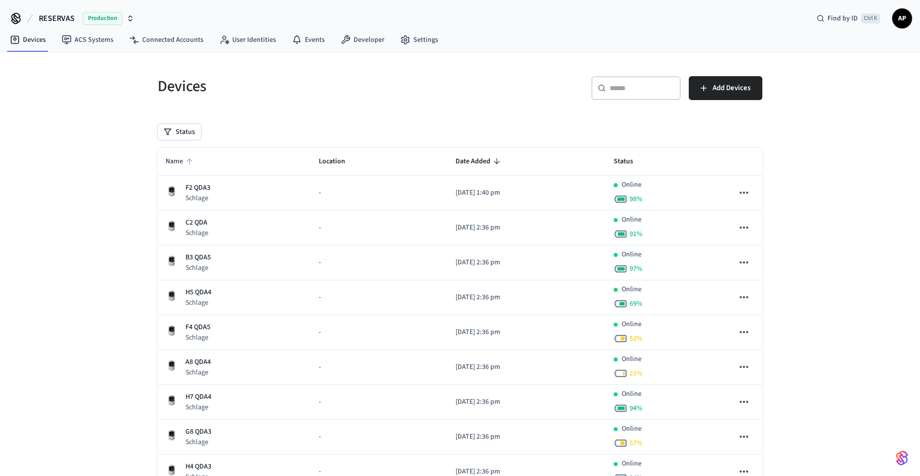 Image resolution: width=920 pixels, height=476 pixels. What do you see at coordinates (480, 161) in the screenshot?
I see `span: Date Added` at bounding box center [480, 161].